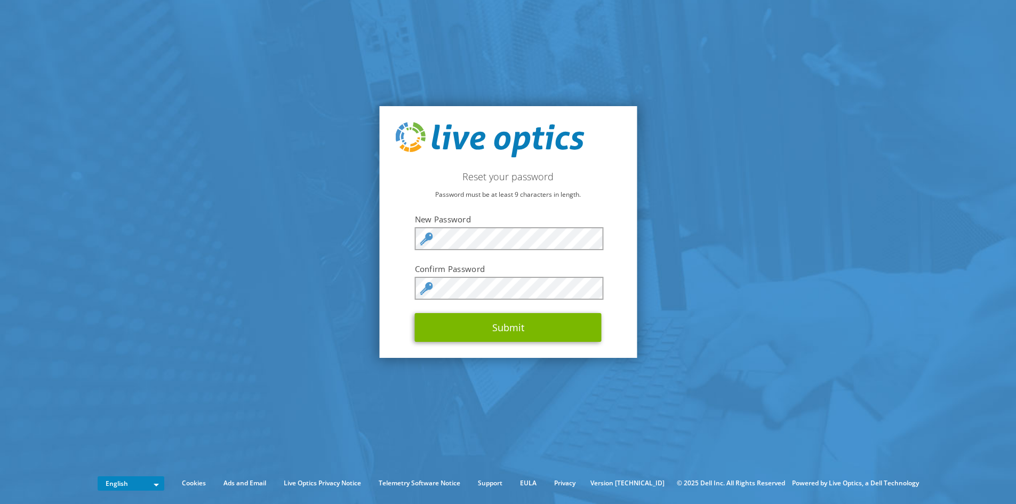  What do you see at coordinates (528, 483) in the screenshot?
I see `a: EULA` at bounding box center [528, 483].